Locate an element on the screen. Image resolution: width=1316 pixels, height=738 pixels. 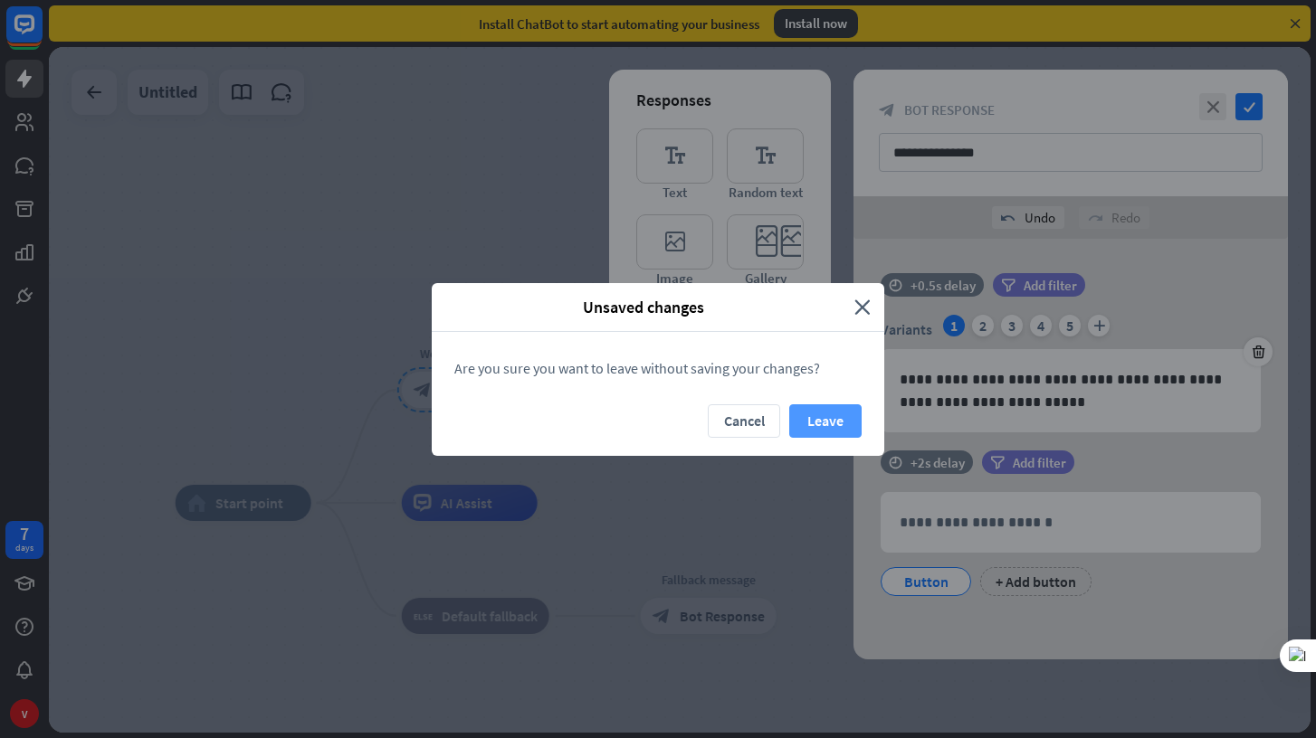
button: Open LiveChat chat widget is located at coordinates (42, 34).